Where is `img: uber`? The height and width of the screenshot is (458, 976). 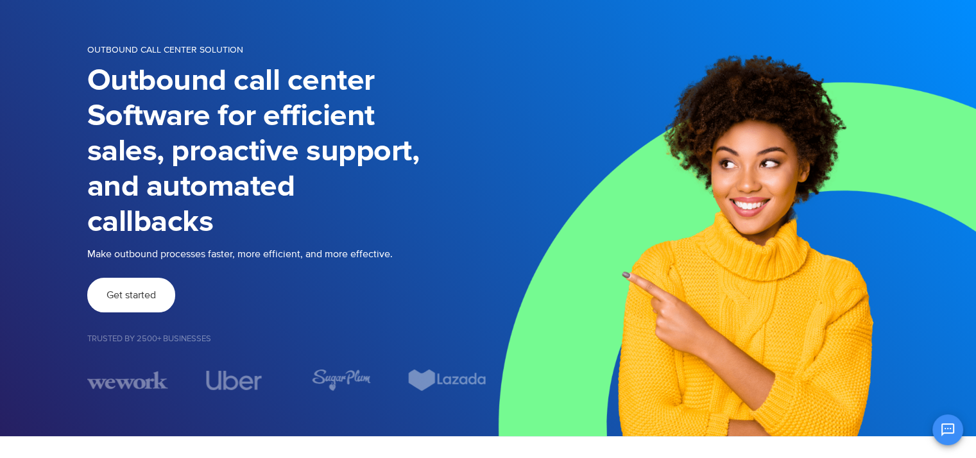
img: uber is located at coordinates (234, 381).